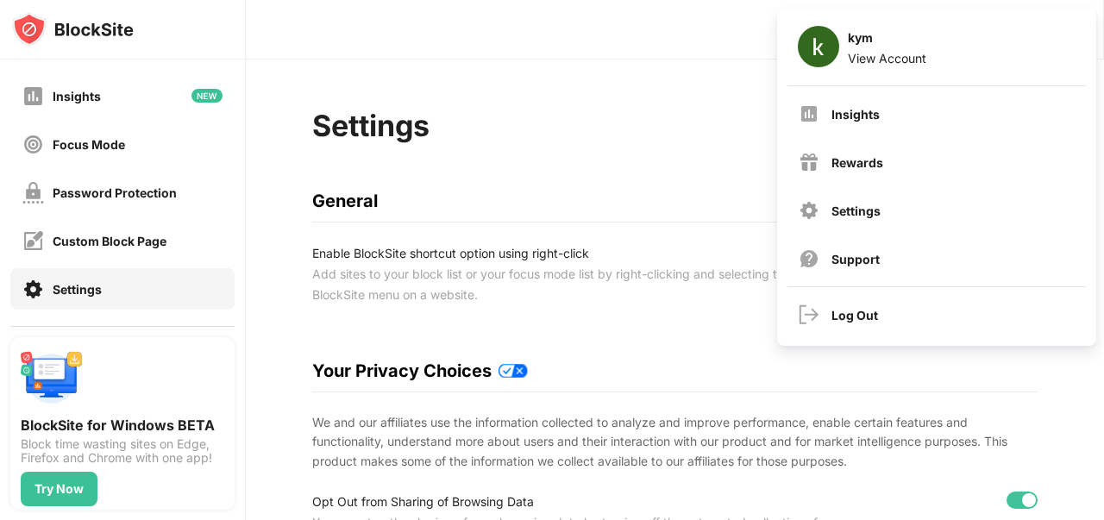 This screenshot has width=1104, height=520. What do you see at coordinates (566, 285) in the screenshot?
I see `div: Add sites to your block list or your focus mode list by right-clicking and selecting the BlockSit...` at bounding box center [566, 285].